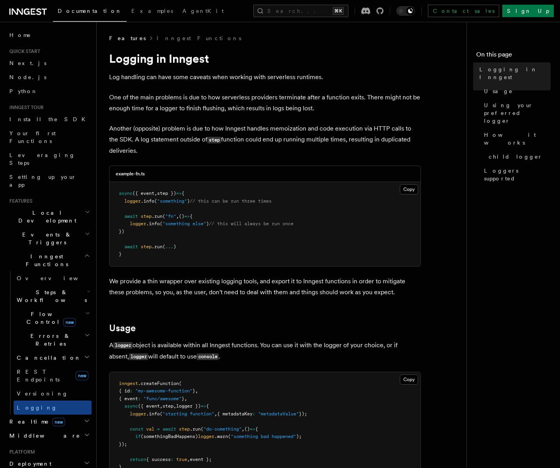  What do you see at coordinates (49, 318) in the screenshot?
I see `span: Flow Control` at bounding box center [49, 318].